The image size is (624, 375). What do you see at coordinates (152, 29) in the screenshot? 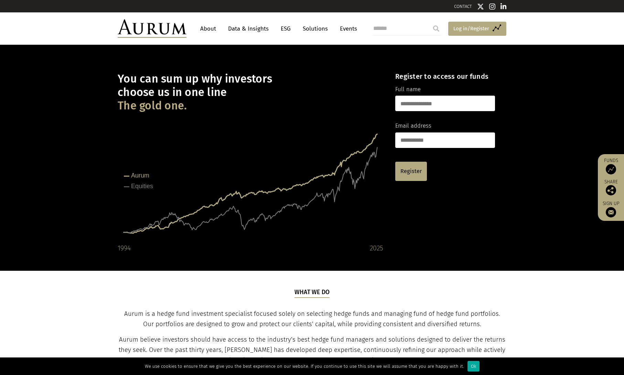
I see `img: Aurum` at bounding box center [152, 29].